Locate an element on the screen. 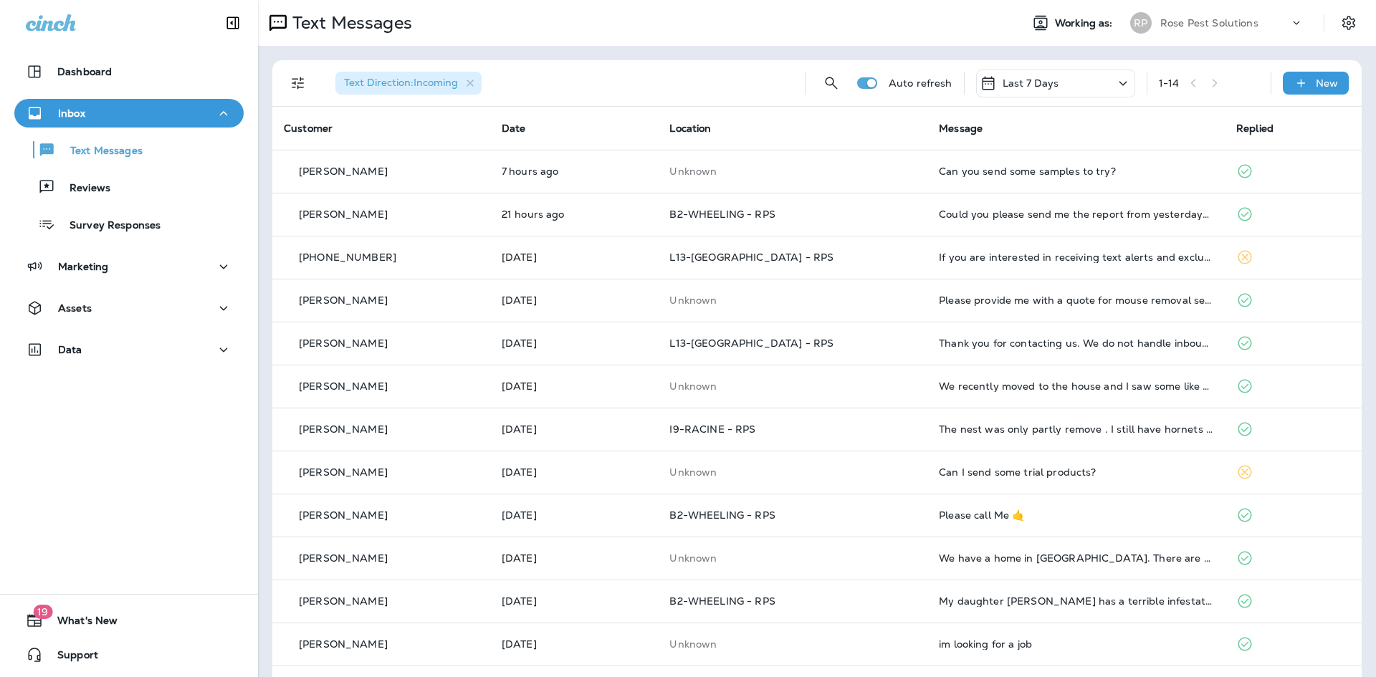  span: Date is located at coordinates (514, 128).